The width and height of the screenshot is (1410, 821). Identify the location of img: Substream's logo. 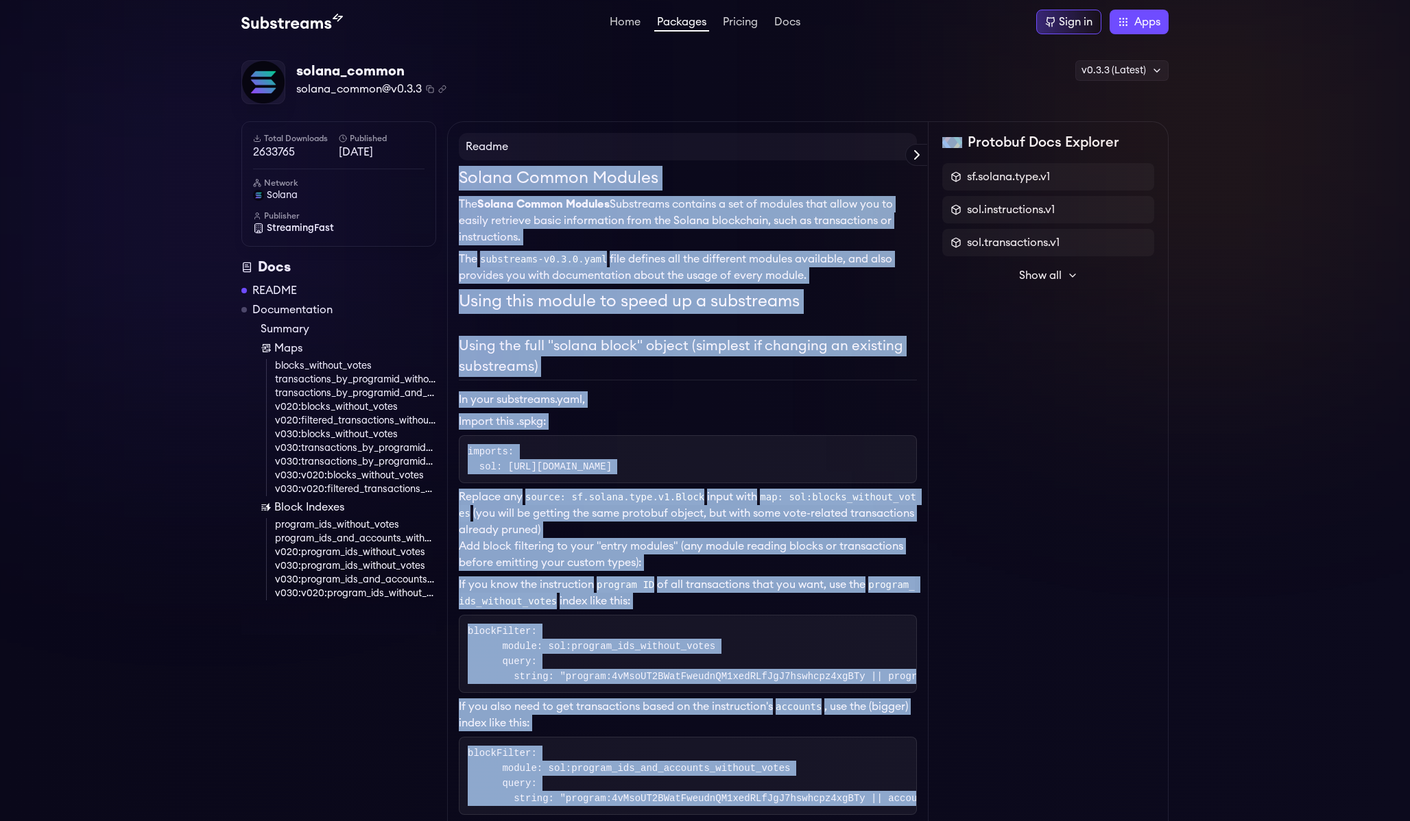
(292, 22).